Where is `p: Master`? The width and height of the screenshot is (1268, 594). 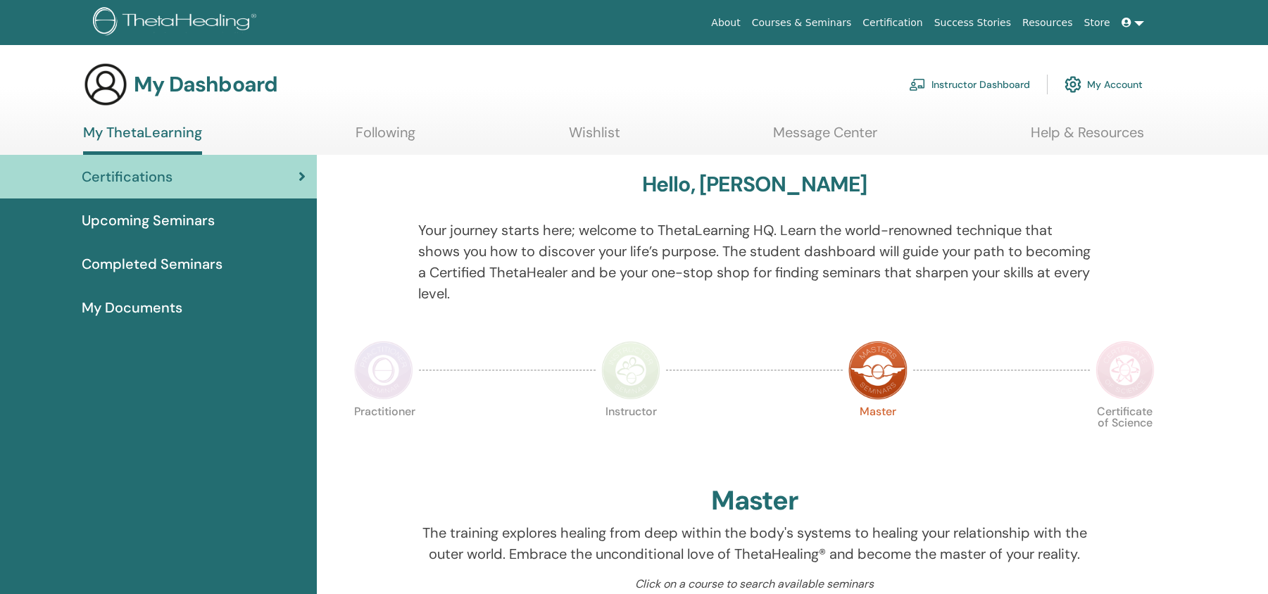
p: Master is located at coordinates (878, 436).